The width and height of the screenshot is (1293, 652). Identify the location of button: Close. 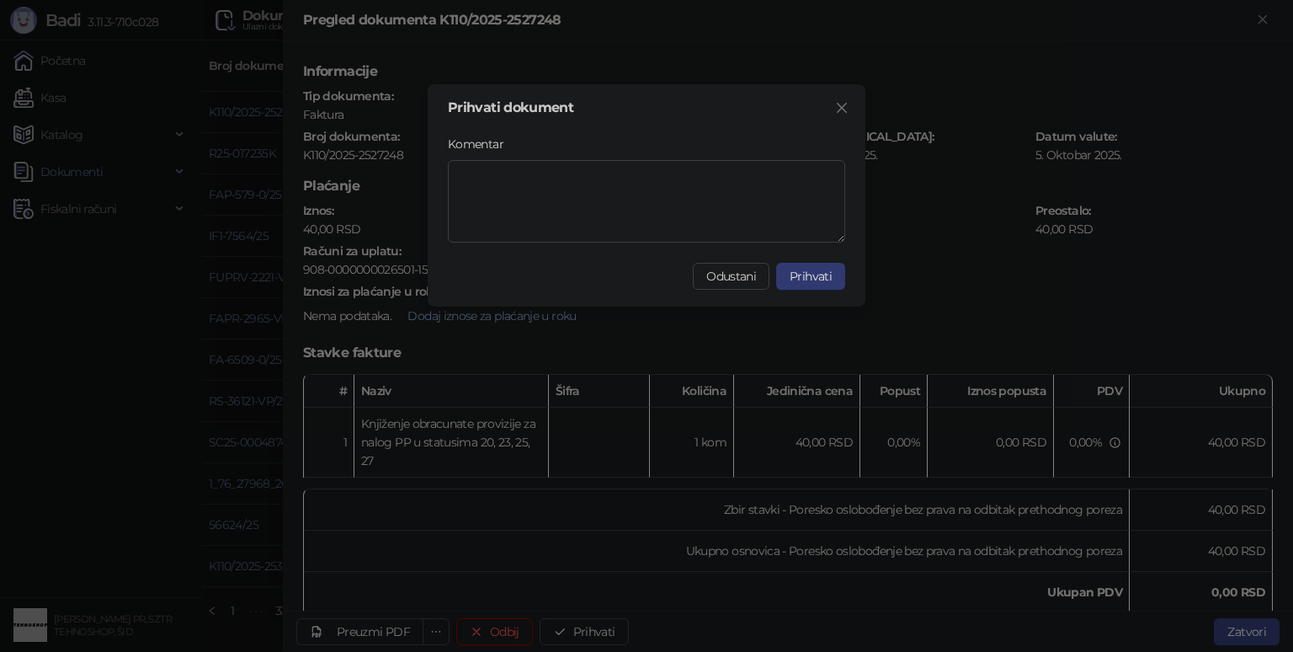
(842, 108).